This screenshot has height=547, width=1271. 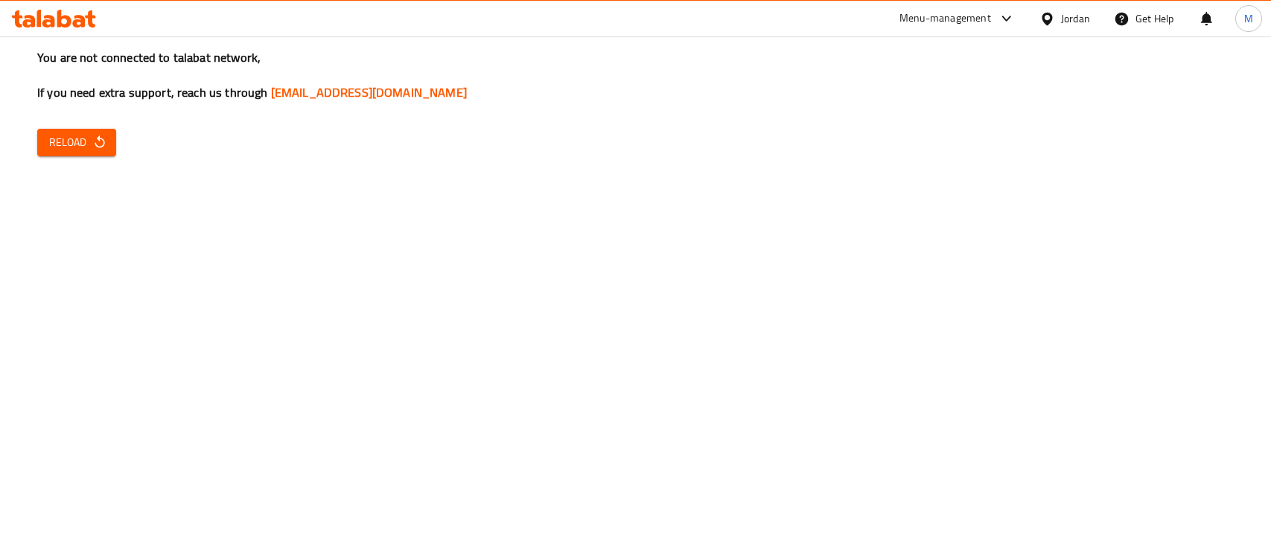 What do you see at coordinates (77, 142) in the screenshot?
I see `button: Reload` at bounding box center [77, 142].